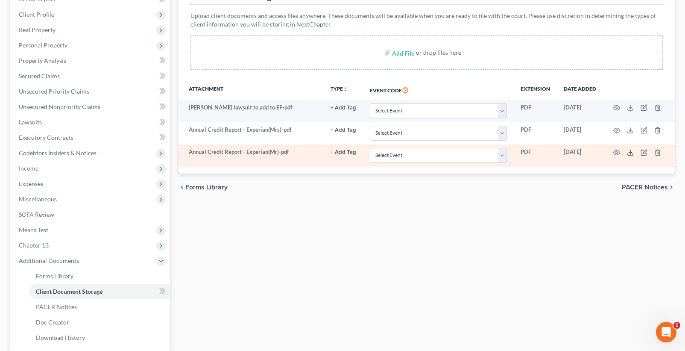 This screenshot has width=685, height=351. I want to click on span: Expenses, so click(31, 183).